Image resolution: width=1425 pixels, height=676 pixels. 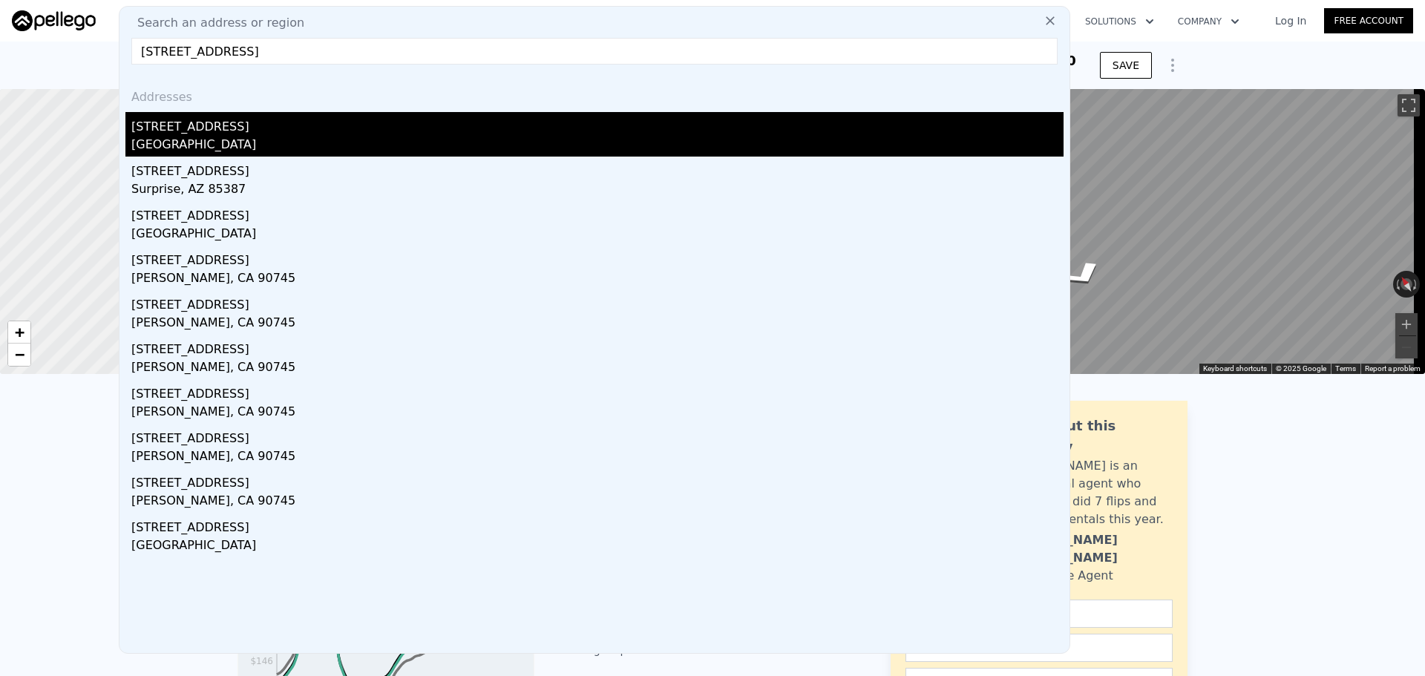 What do you see at coordinates (597, 191) in the screenshot?
I see `div: Surprise, AZ 85387` at bounding box center [597, 191].